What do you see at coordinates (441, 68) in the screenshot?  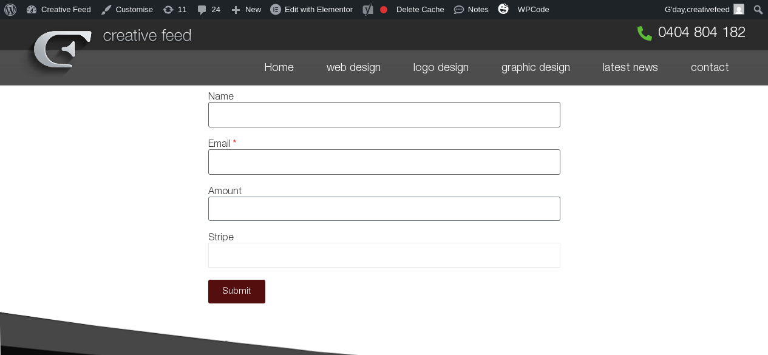 I see `a: logo design` at bounding box center [441, 68].